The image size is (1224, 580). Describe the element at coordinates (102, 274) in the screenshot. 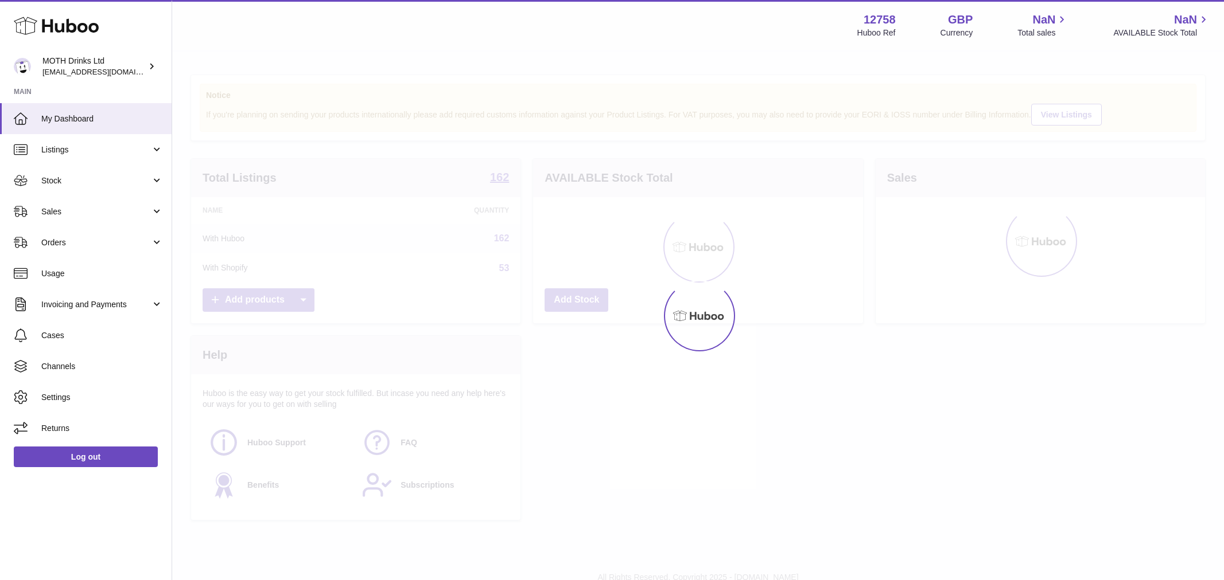

I see `span: Usage` at that location.